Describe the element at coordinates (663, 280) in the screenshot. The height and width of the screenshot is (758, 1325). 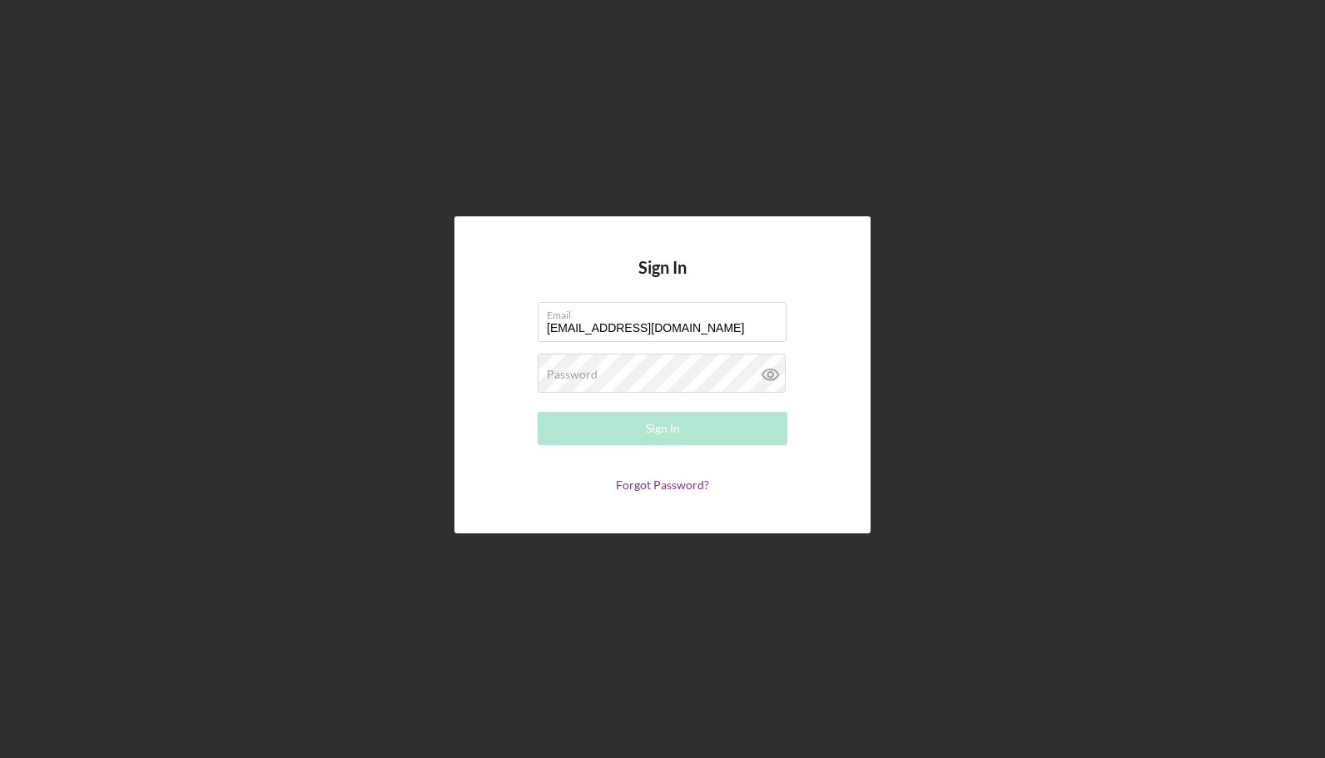
I see `h4: Sign In` at that location.